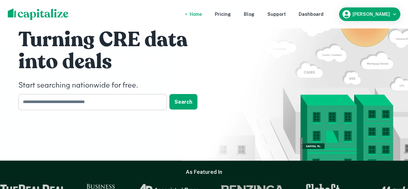  What do you see at coordinates (392, 152) in the screenshot?
I see `div: Chat Widget` at bounding box center [392, 152].